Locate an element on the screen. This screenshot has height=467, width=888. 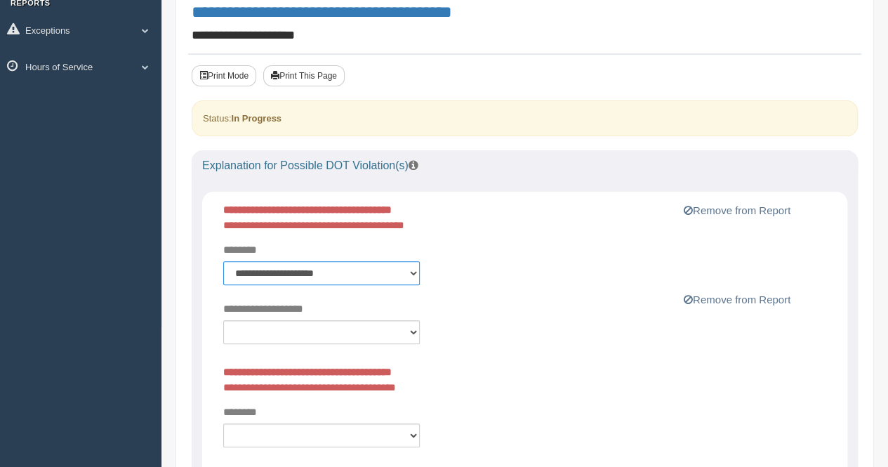
button: Print This Page is located at coordinates (304, 76).